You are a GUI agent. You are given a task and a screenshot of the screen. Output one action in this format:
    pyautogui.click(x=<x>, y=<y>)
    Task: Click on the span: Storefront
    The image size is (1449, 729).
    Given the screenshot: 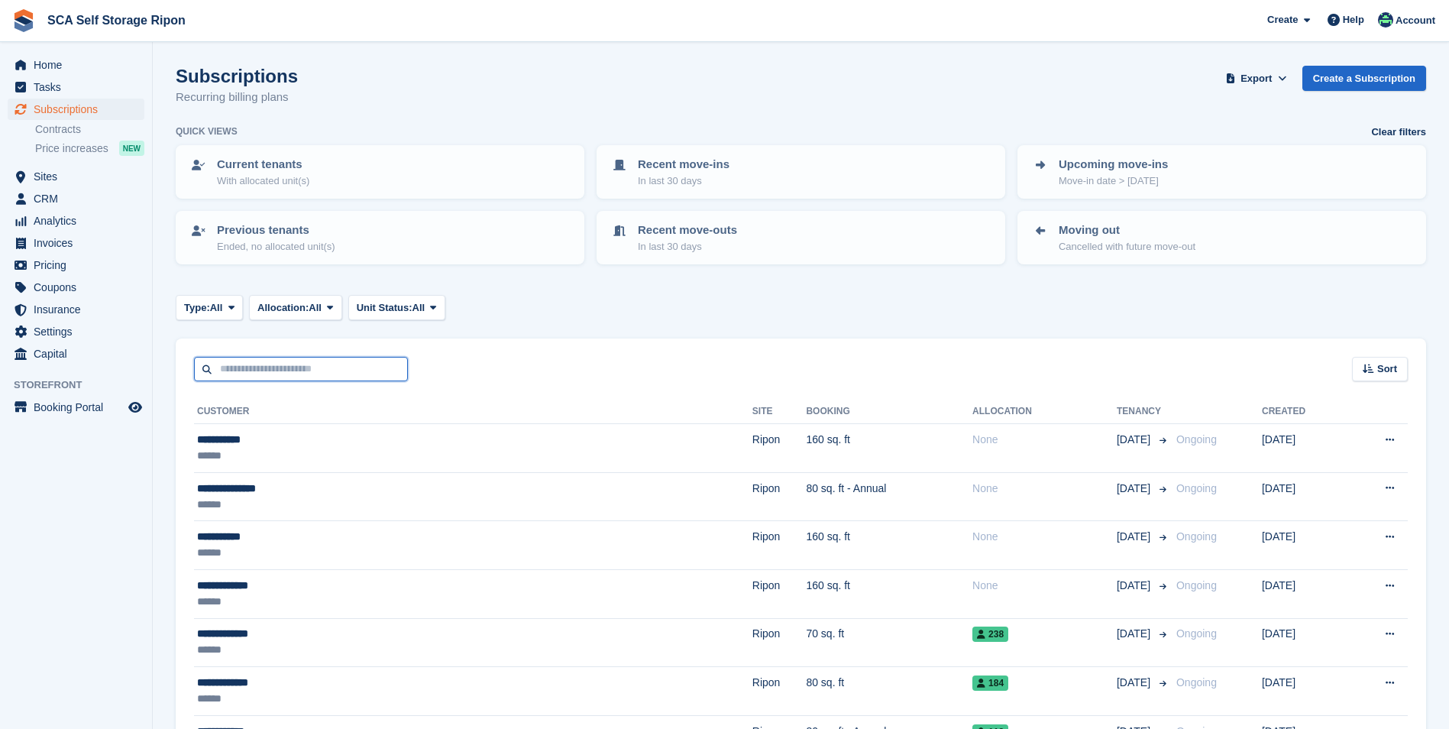 What is the action you would take?
    pyautogui.click(x=83, y=385)
    